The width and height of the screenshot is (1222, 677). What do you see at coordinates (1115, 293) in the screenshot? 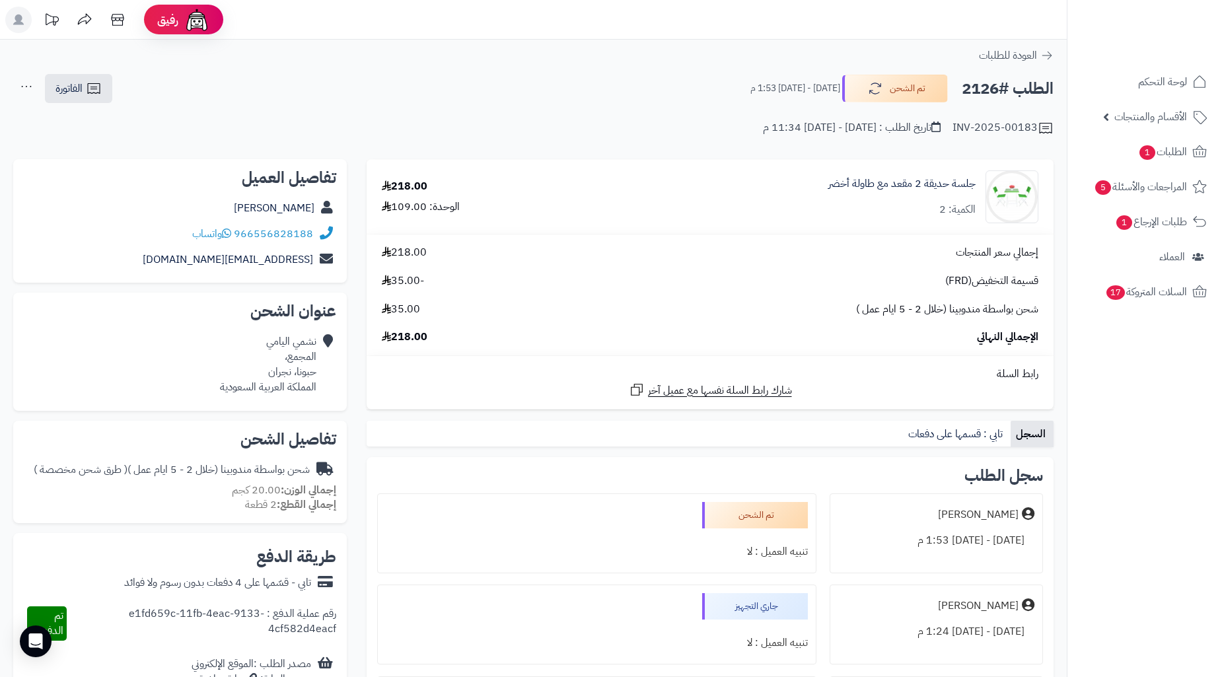
I see `span: 17` at bounding box center [1115, 293].